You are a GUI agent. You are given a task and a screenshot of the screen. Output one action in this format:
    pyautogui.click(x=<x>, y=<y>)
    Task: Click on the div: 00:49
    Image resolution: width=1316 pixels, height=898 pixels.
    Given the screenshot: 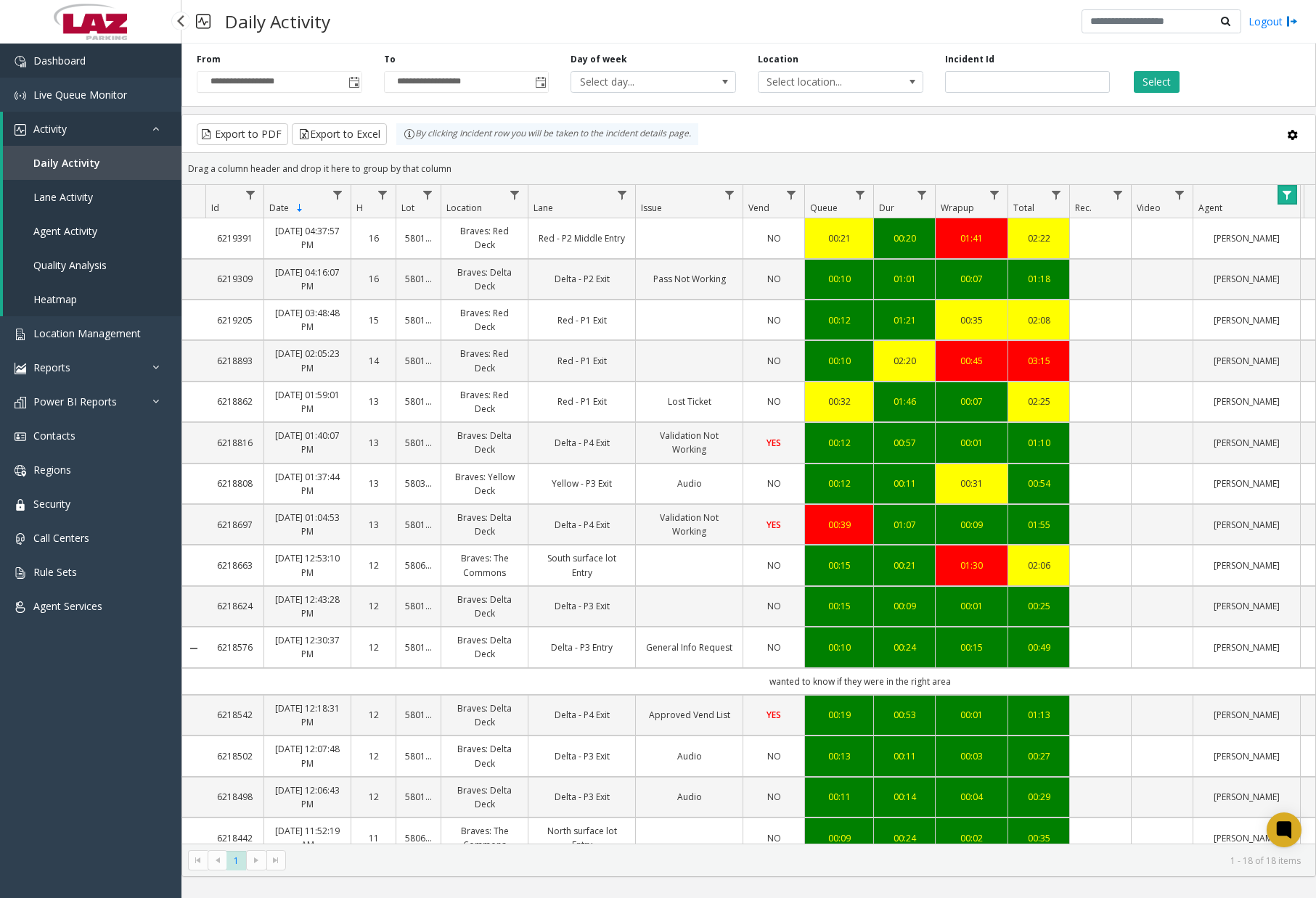 What is the action you would take?
    pyautogui.click(x=1039, y=647)
    